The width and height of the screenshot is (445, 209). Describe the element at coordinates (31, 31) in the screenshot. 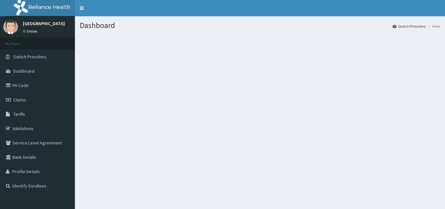

I see `a: Online` at that location.